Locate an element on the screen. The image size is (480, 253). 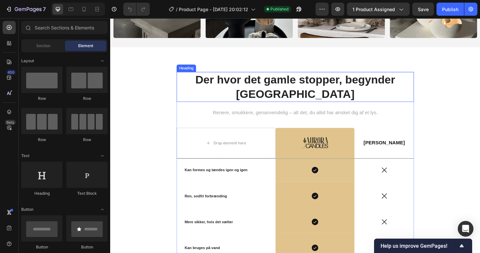
div: Beta is located at coordinates (10, 122).